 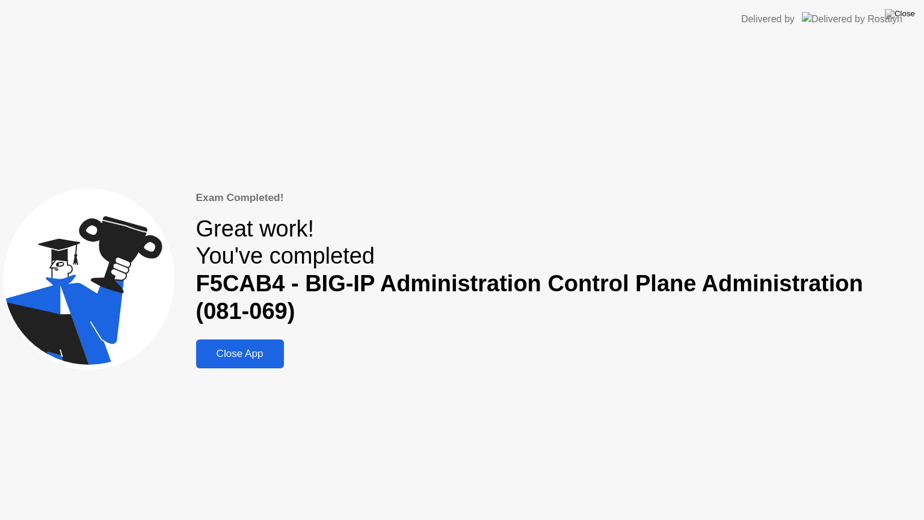 I want to click on div: Close App, so click(x=240, y=354).